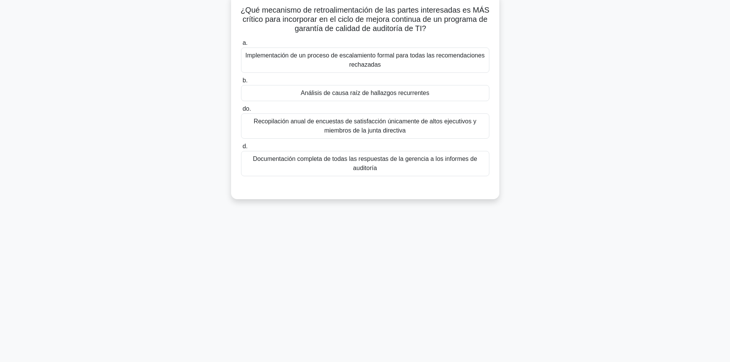  Describe the element at coordinates (247, 108) in the screenshot. I see `font: do.` at that location.